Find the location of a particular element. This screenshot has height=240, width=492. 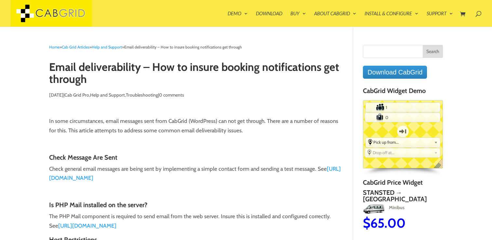

img: Minibus is located at coordinates (373, 209).